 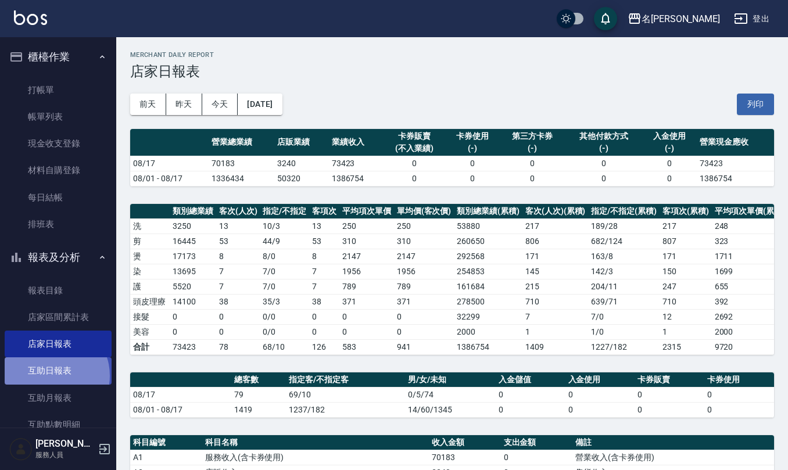 What do you see at coordinates (238, 347) in the screenshot?
I see `td: 78` at bounding box center [238, 347].